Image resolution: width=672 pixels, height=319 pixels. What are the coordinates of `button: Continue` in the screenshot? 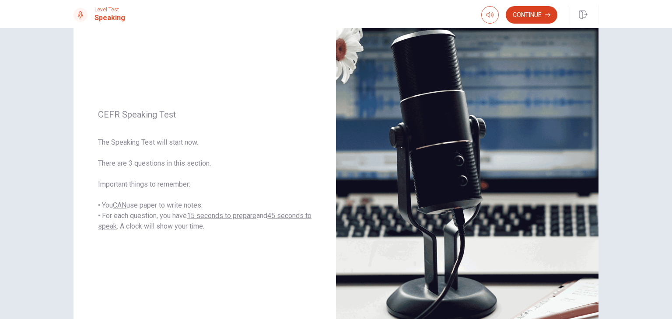 It's located at (531, 15).